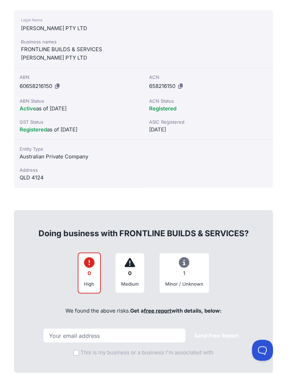 The height and width of the screenshot is (375, 287). Describe the element at coordinates (184, 284) in the screenshot. I see `div: Minor / Unknown` at that location.